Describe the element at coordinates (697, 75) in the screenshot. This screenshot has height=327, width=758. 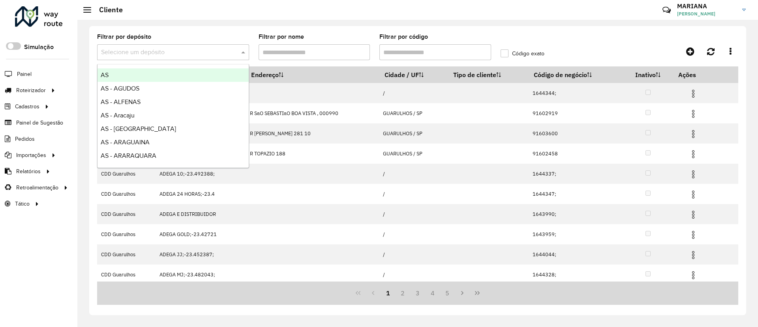
I see `th: Ações` at that location.